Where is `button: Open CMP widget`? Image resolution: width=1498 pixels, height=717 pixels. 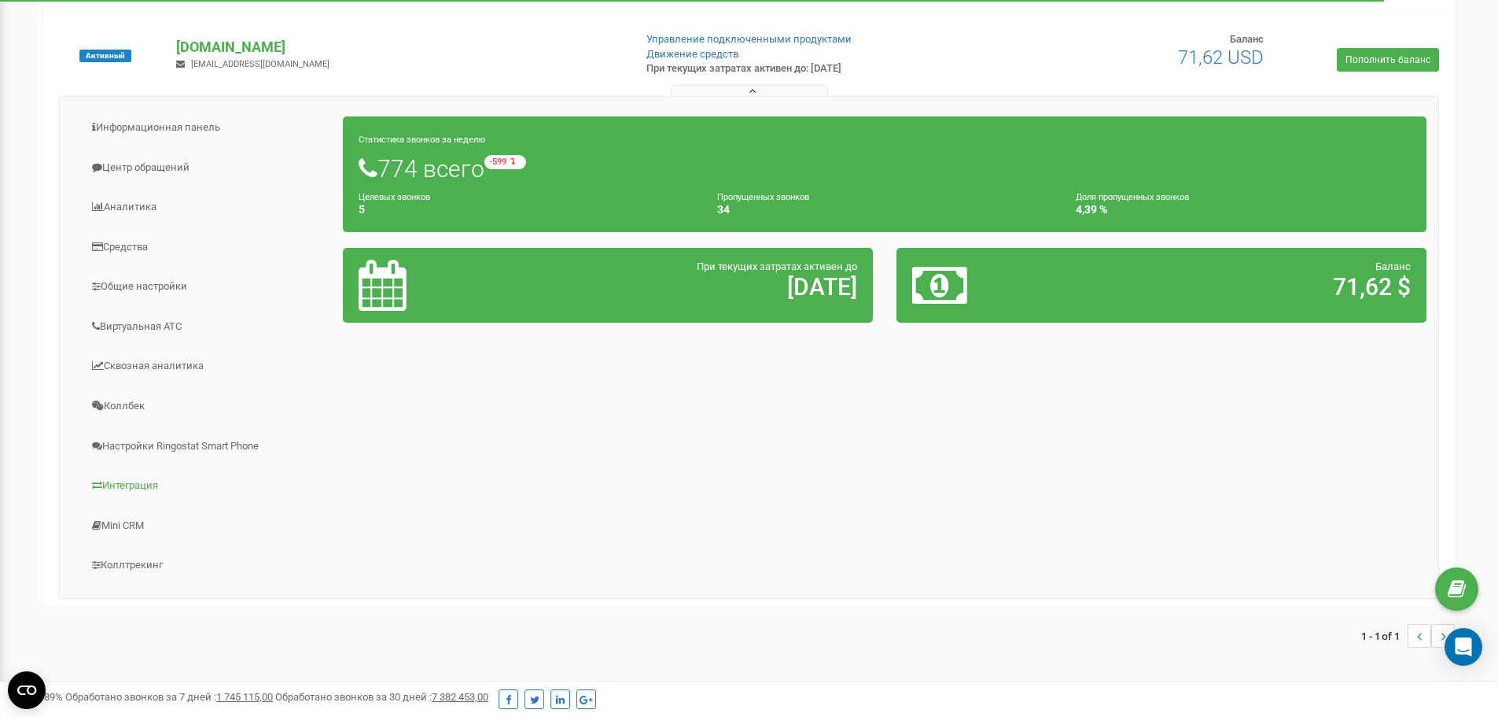 button: Open CMP widget is located at coordinates (27, 690).